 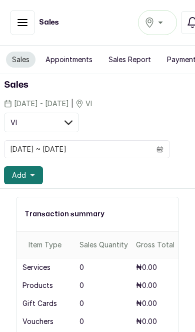 I want to click on p: Gift Cards, so click(x=40, y=303).